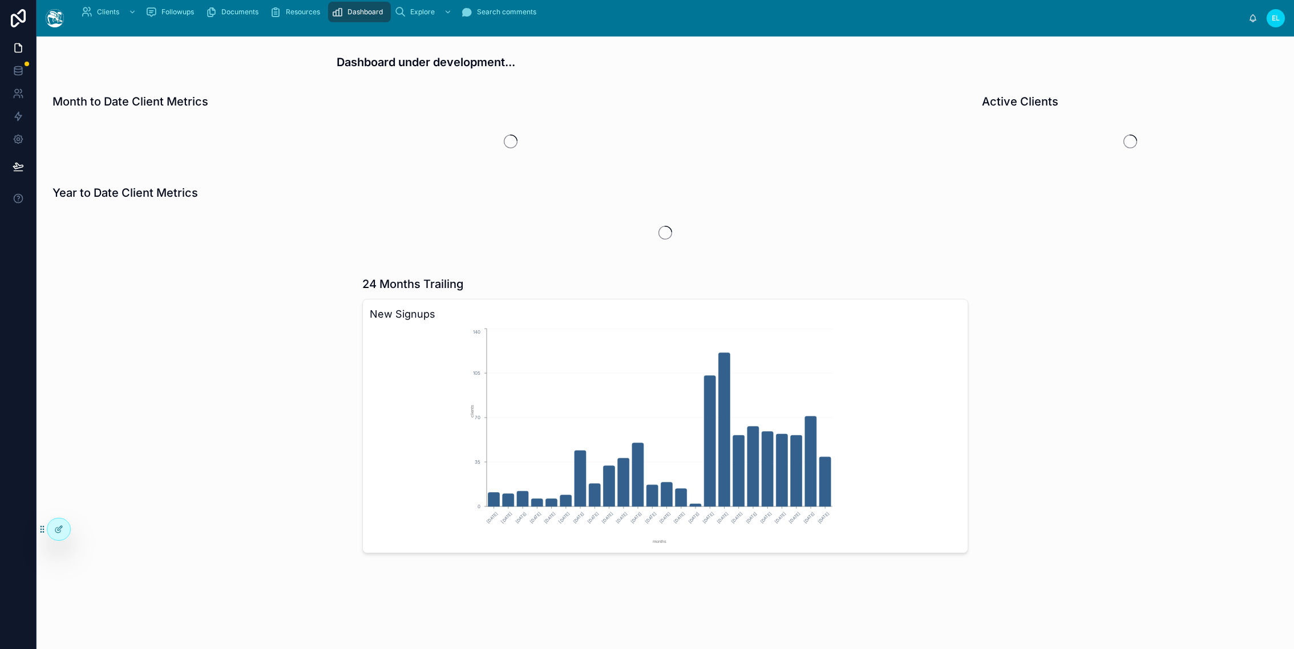 Image resolution: width=1294 pixels, height=649 pixels. Describe the element at coordinates (501, 12) in the screenshot. I see `a: Search comments` at that location.